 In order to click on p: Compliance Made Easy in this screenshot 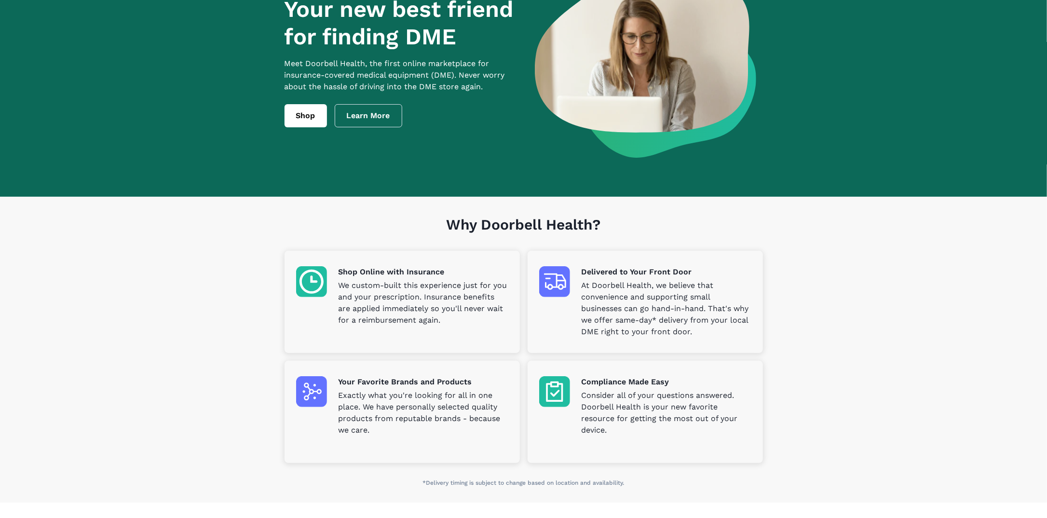, I will do `click(666, 382)`.